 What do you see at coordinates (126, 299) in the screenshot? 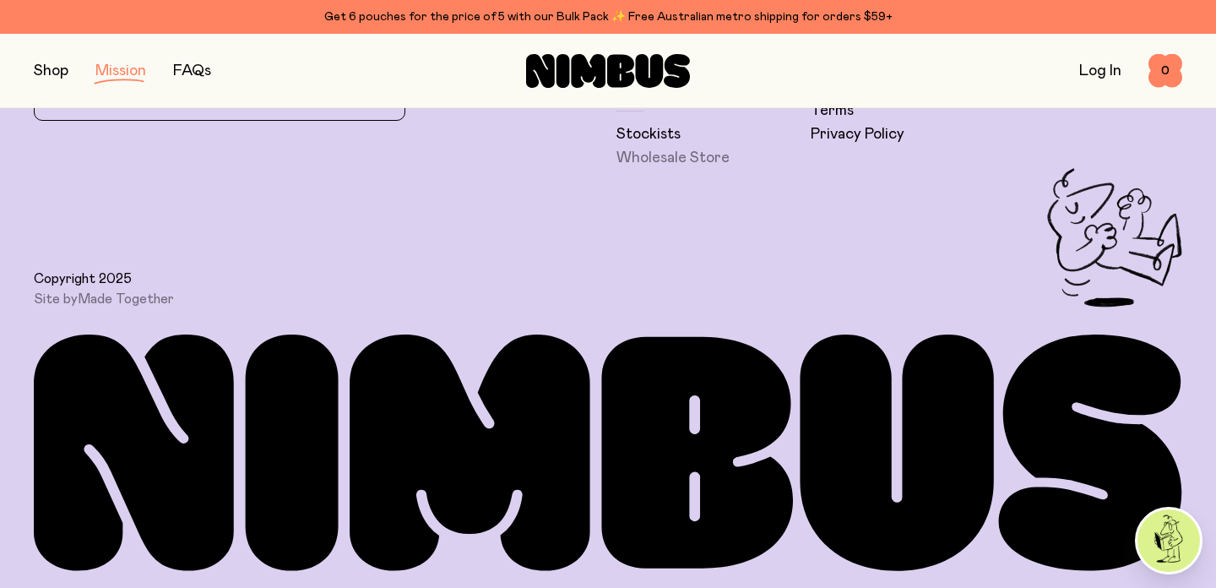
I see `a: Made Together` at bounding box center [126, 299].